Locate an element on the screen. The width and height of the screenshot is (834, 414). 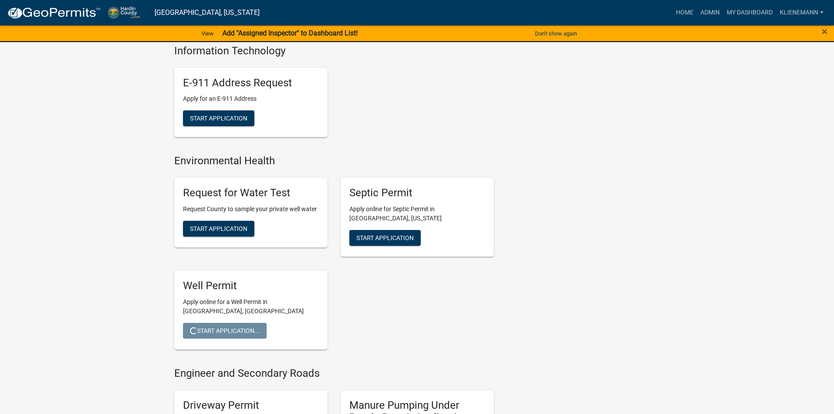
a: Home is located at coordinates (685, 13).